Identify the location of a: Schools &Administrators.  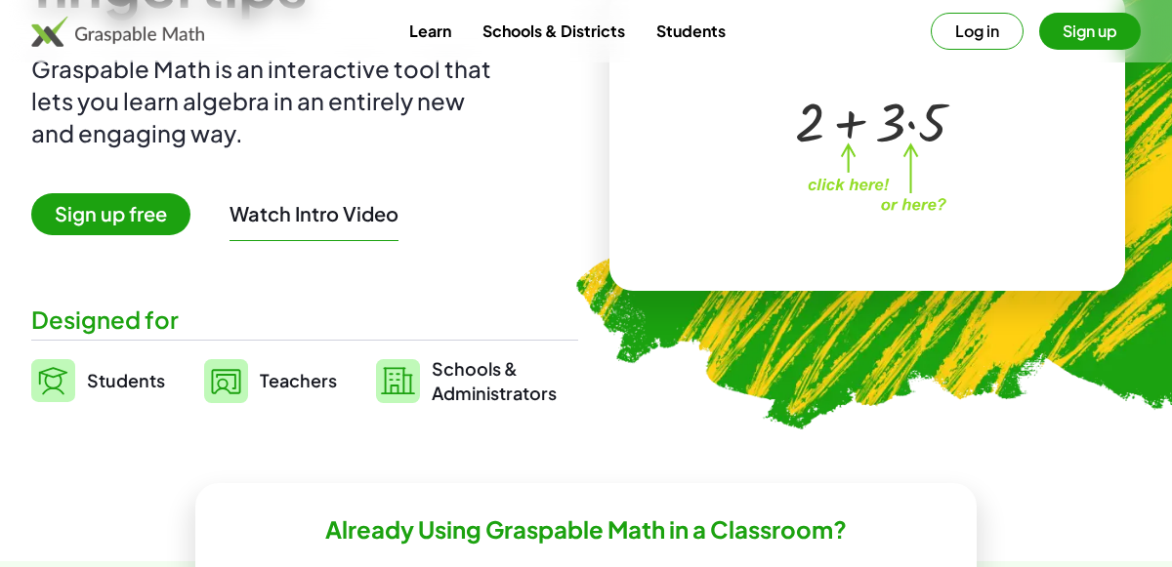
(466, 381).